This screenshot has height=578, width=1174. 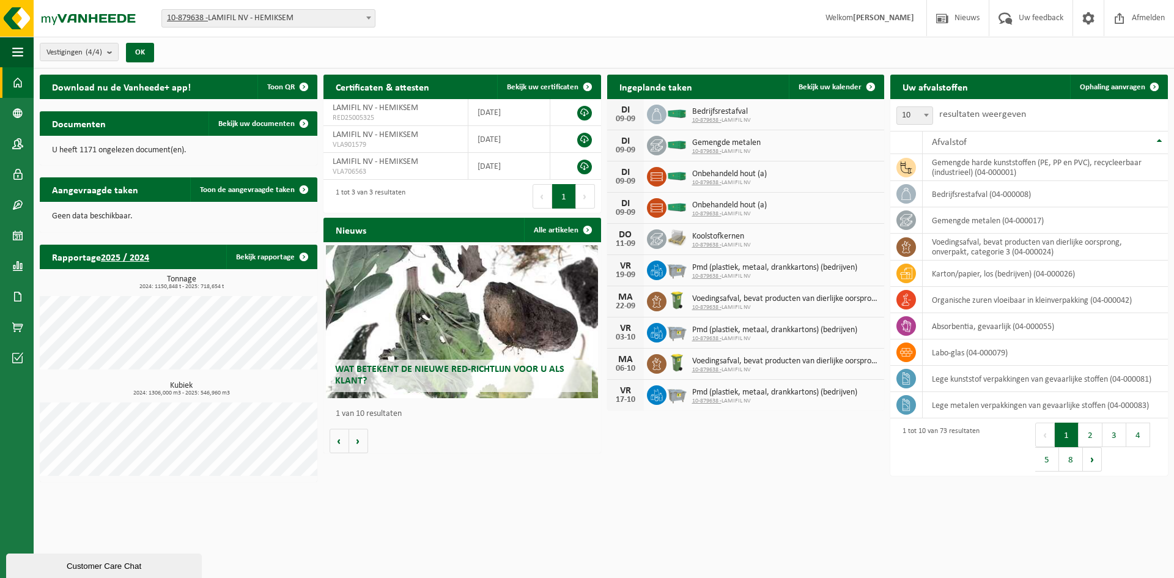 I want to click on h2: Certificaten & attesten, so click(x=382, y=86).